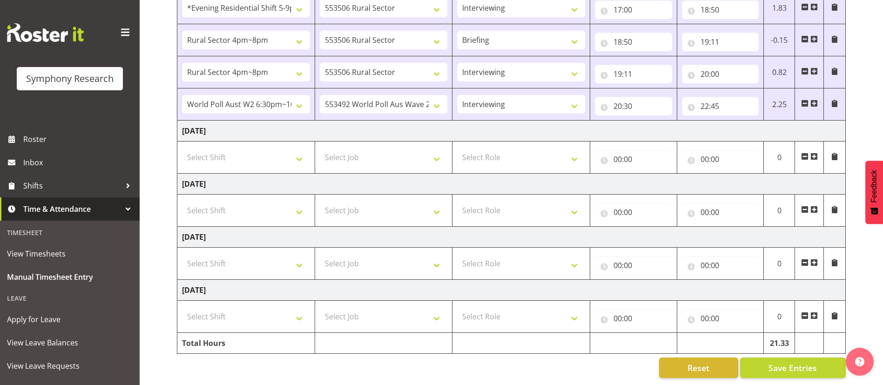  What do you see at coordinates (70, 277) in the screenshot?
I see `span: Manual Timesheet Entry` at bounding box center [70, 277].